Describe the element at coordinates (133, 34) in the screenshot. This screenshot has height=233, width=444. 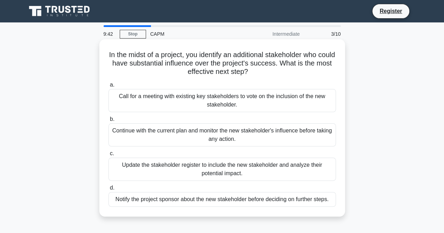
I see `a: Stop` at that location.